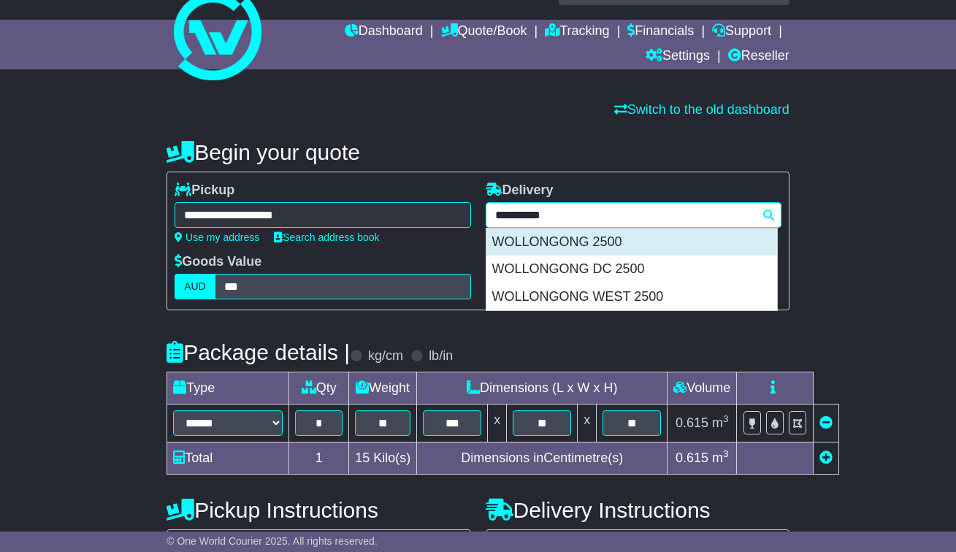 The height and width of the screenshot is (552, 956). I want to click on a: Use my address, so click(217, 237).